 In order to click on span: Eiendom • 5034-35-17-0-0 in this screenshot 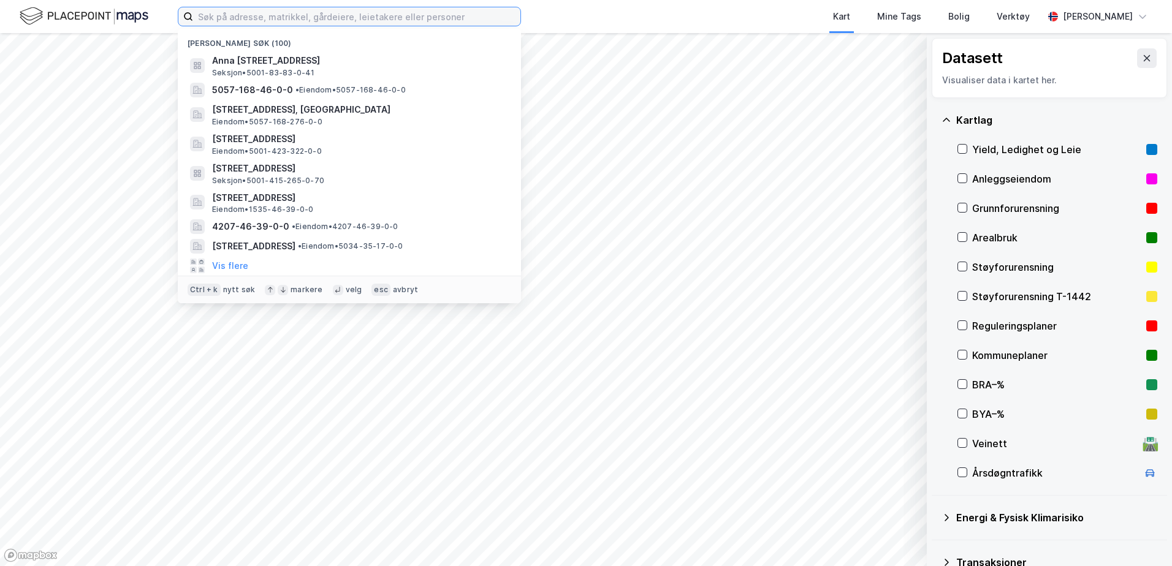, I will do `click(351, 246)`.